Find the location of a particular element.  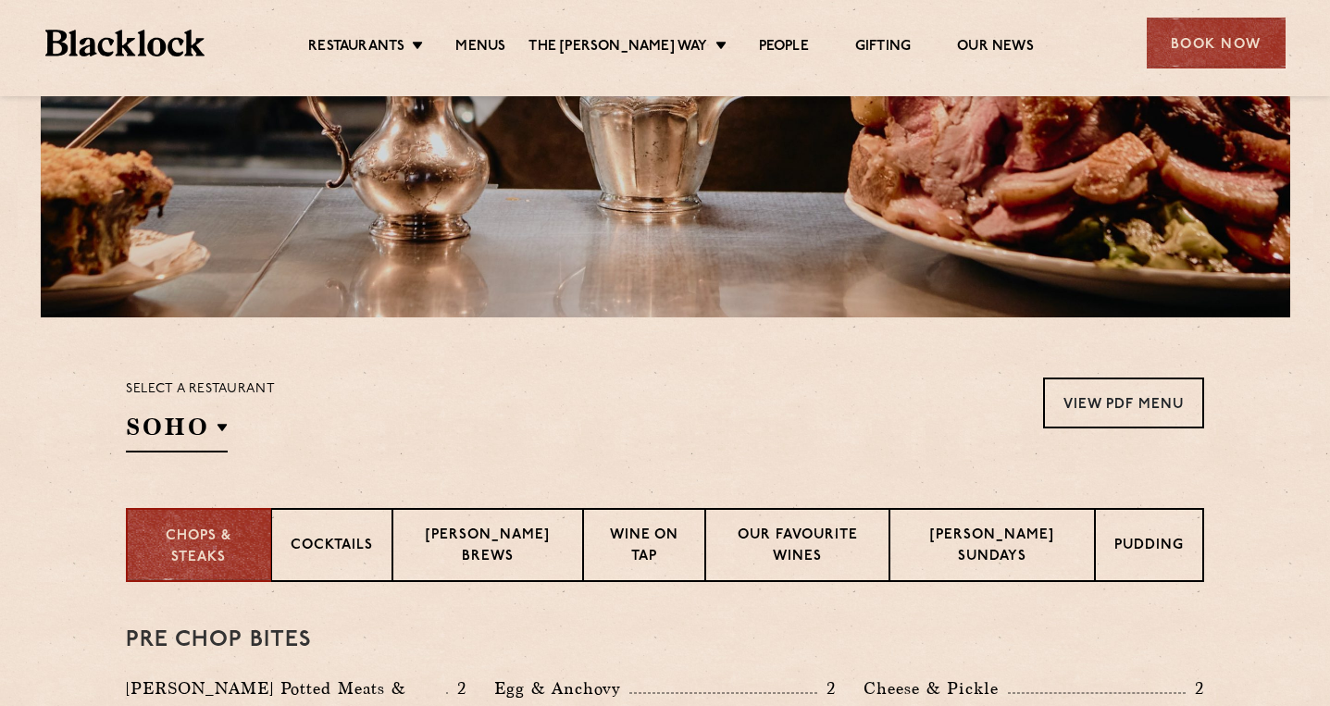

img: BL_Textured_Logo-footer-cropped.svg is located at coordinates (125, 43).